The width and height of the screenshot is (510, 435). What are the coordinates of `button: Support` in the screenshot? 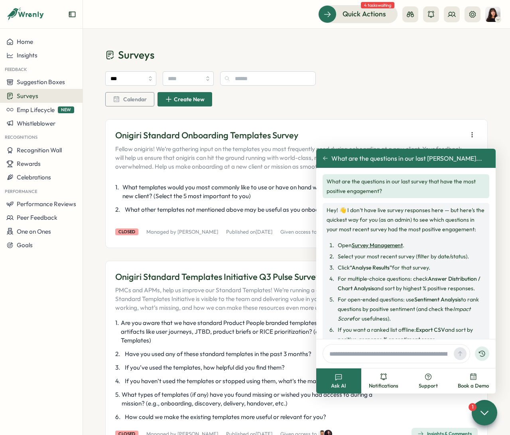 It's located at (428, 381).